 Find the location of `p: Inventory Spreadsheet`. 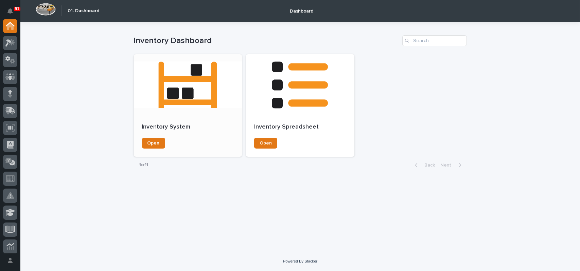

p: Inventory Spreadsheet is located at coordinates (300, 127).